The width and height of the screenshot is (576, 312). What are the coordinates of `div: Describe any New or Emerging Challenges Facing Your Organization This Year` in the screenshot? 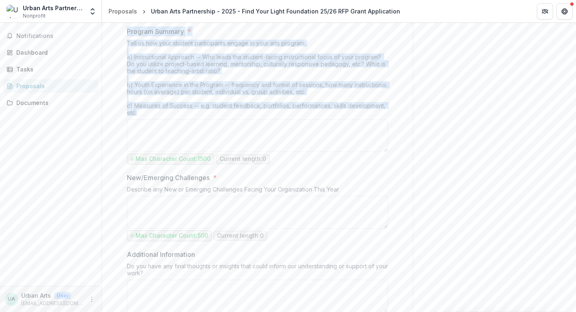 It's located at (257, 190).